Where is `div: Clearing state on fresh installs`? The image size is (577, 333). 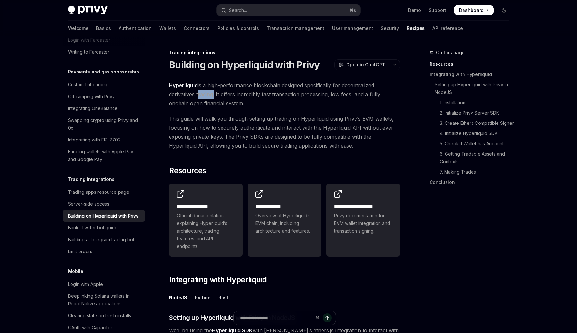 div: Clearing state on fresh installs is located at coordinates (99, 316).